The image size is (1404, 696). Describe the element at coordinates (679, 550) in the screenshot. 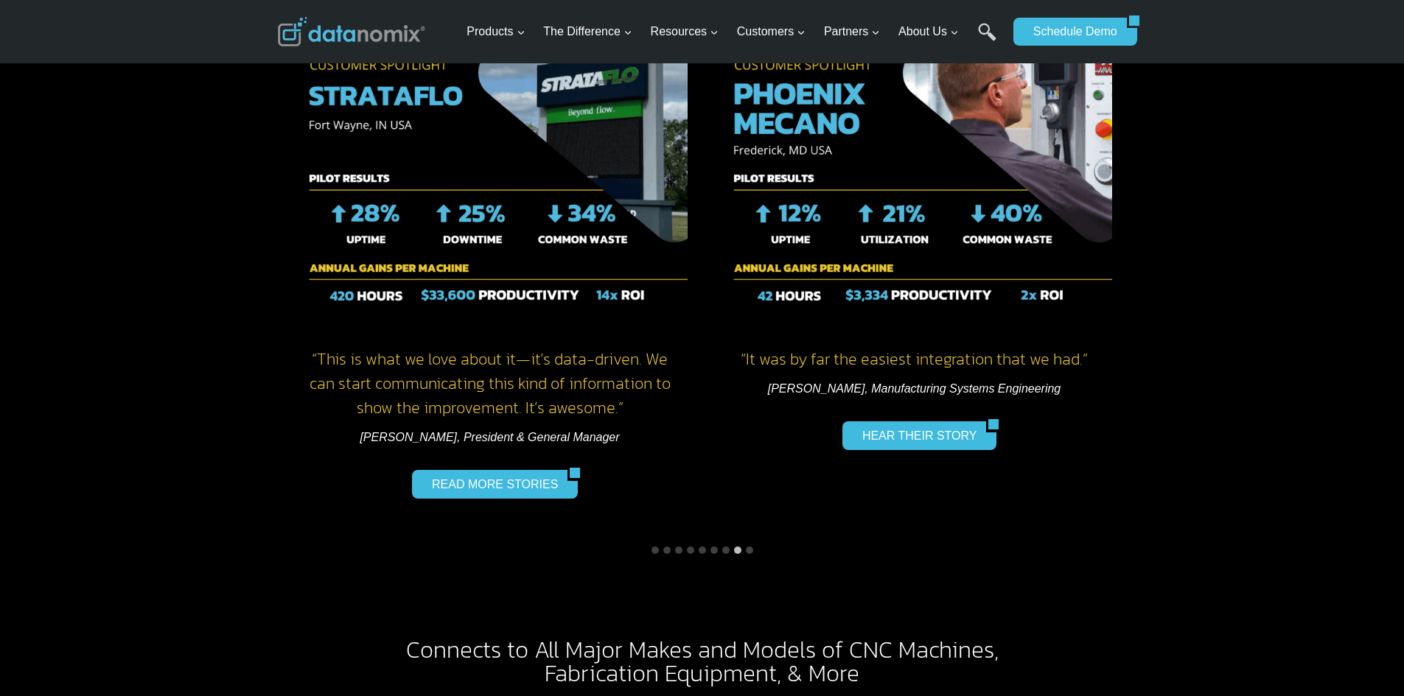

I see `button: Go to slide 3` at that location.